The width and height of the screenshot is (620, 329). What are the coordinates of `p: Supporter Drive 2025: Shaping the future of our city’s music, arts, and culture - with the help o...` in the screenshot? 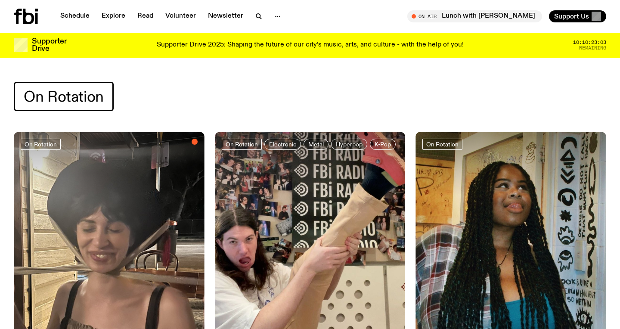 It's located at (310, 45).